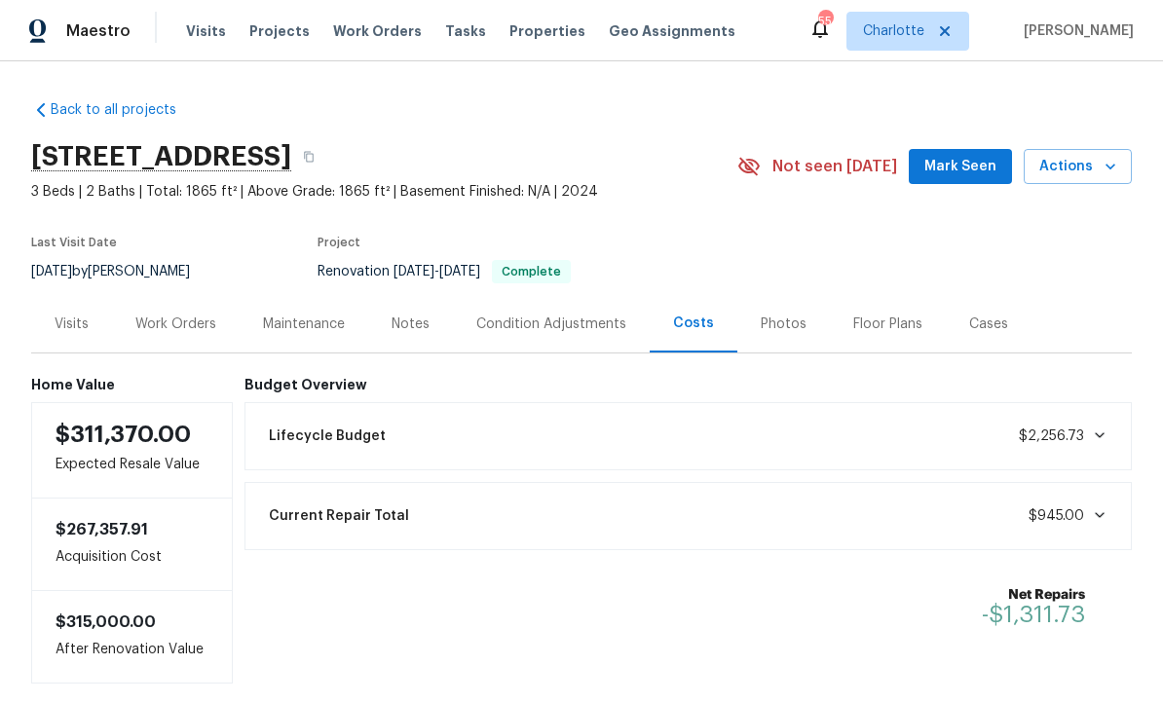 Image resolution: width=1163 pixels, height=703 pixels. Describe the element at coordinates (101, 530) in the screenshot. I see `span: $267,357.91` at that location.